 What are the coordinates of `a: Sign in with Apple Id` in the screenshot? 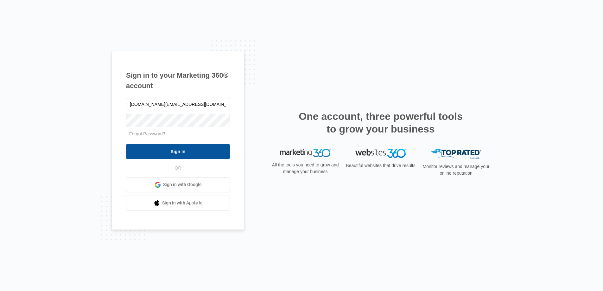 It's located at (178, 203).